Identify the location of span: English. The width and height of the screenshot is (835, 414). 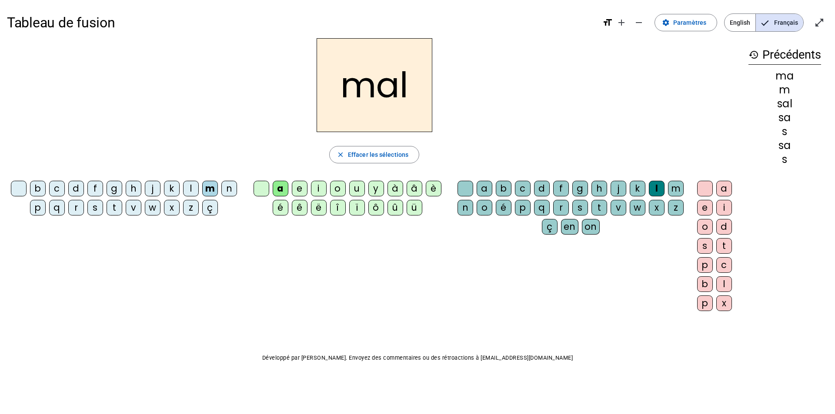
(739, 23).